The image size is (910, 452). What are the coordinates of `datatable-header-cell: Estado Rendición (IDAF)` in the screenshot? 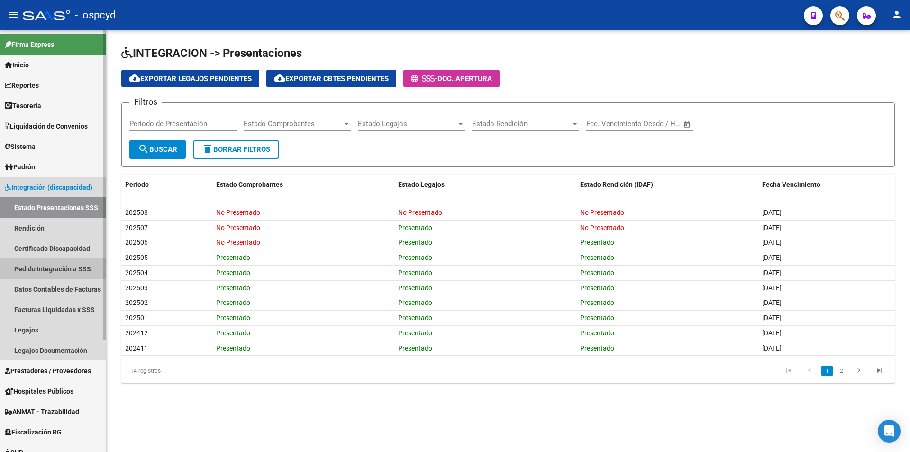 It's located at (668, 184).